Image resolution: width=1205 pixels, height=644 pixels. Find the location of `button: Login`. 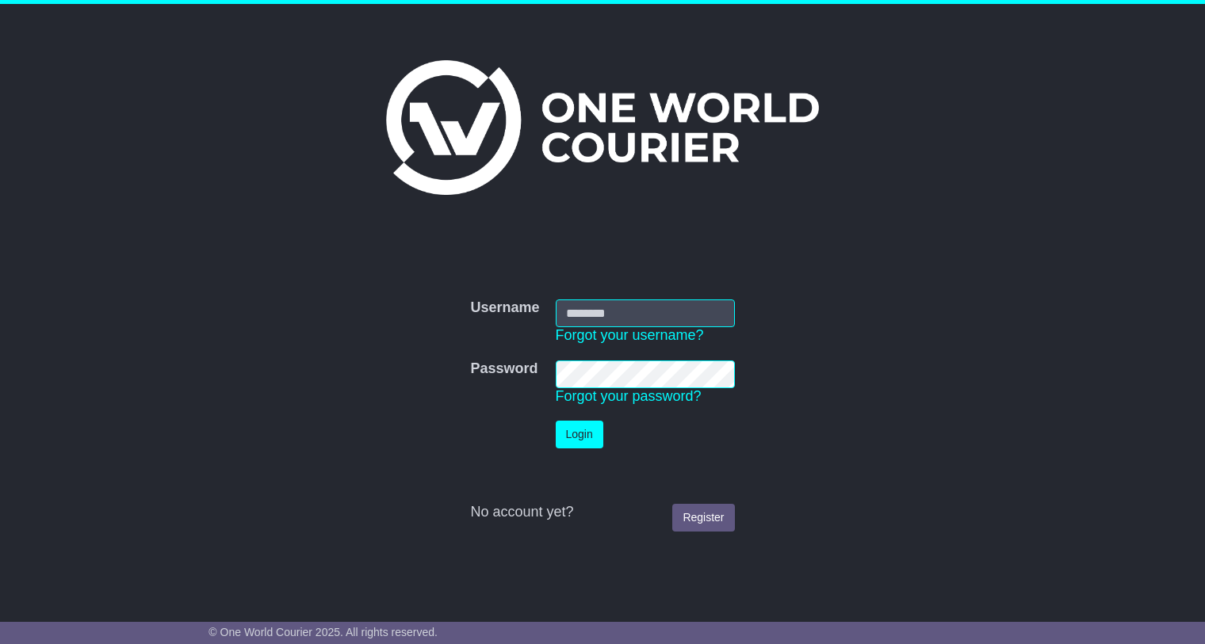

button: Login is located at coordinates (579, 434).